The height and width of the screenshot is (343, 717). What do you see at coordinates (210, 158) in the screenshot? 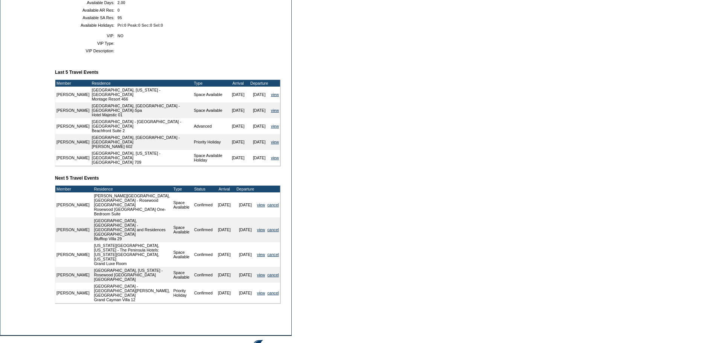
I see `td: Space Available Holiday` at bounding box center [210, 158].